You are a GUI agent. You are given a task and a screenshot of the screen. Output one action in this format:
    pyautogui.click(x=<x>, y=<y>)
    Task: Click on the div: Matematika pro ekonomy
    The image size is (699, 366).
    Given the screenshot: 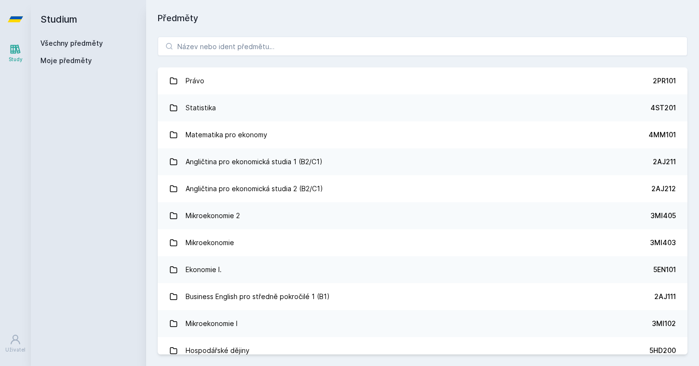 What is the action you would take?
    pyautogui.click(x=227, y=135)
    